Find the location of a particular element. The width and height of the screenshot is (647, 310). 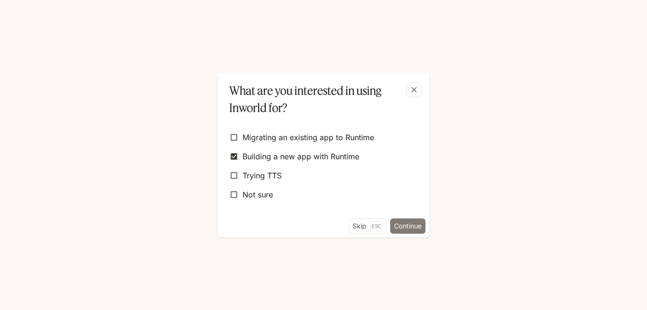

span: Building a new app with Runtime is located at coordinates (301, 156).